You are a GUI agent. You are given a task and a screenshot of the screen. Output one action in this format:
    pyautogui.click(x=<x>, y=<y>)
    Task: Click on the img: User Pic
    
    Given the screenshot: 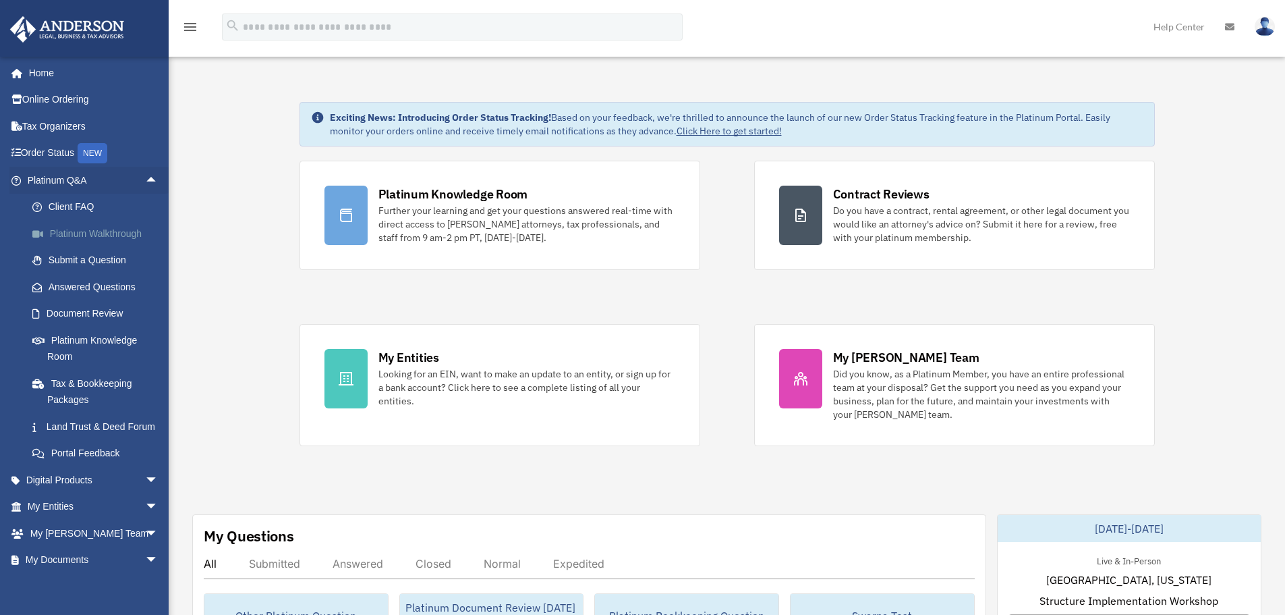 What is the action you would take?
    pyautogui.click(x=1265, y=26)
    